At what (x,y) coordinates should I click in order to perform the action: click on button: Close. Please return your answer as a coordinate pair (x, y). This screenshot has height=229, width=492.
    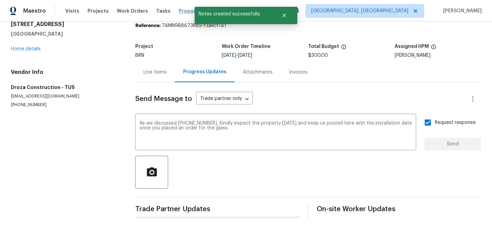
    Looking at the image, I should click on (284, 15).